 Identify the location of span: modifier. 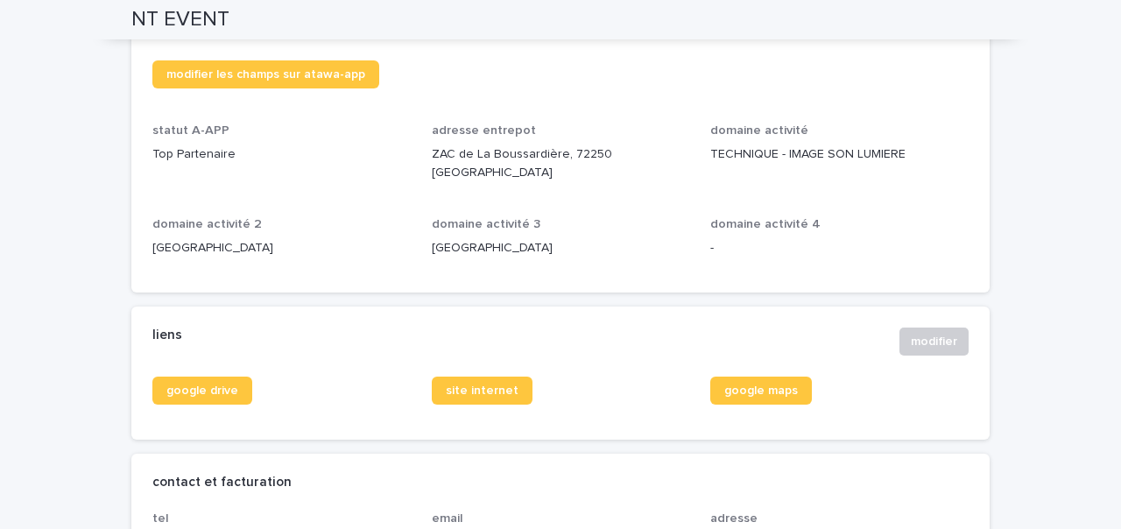
(933, 341).